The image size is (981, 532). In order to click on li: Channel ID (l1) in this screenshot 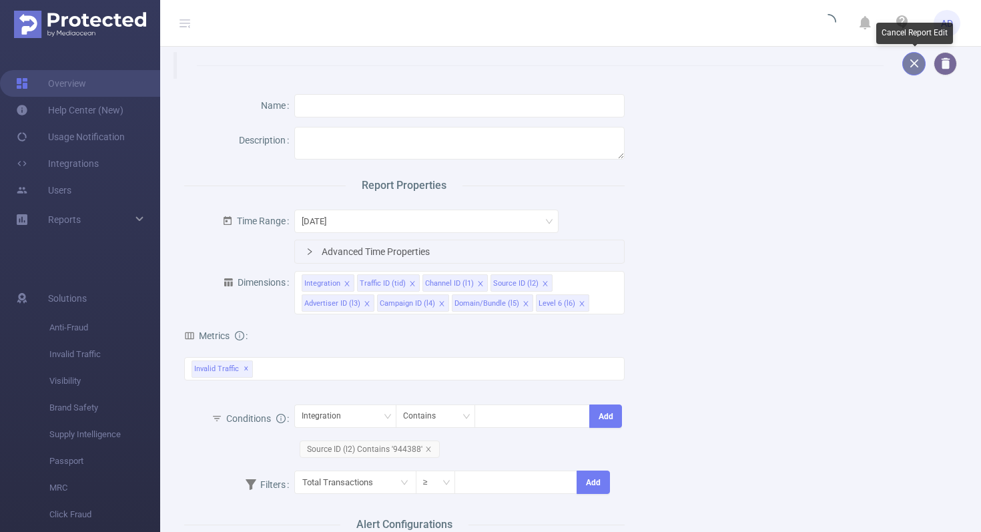, I will do `click(455, 283)`.